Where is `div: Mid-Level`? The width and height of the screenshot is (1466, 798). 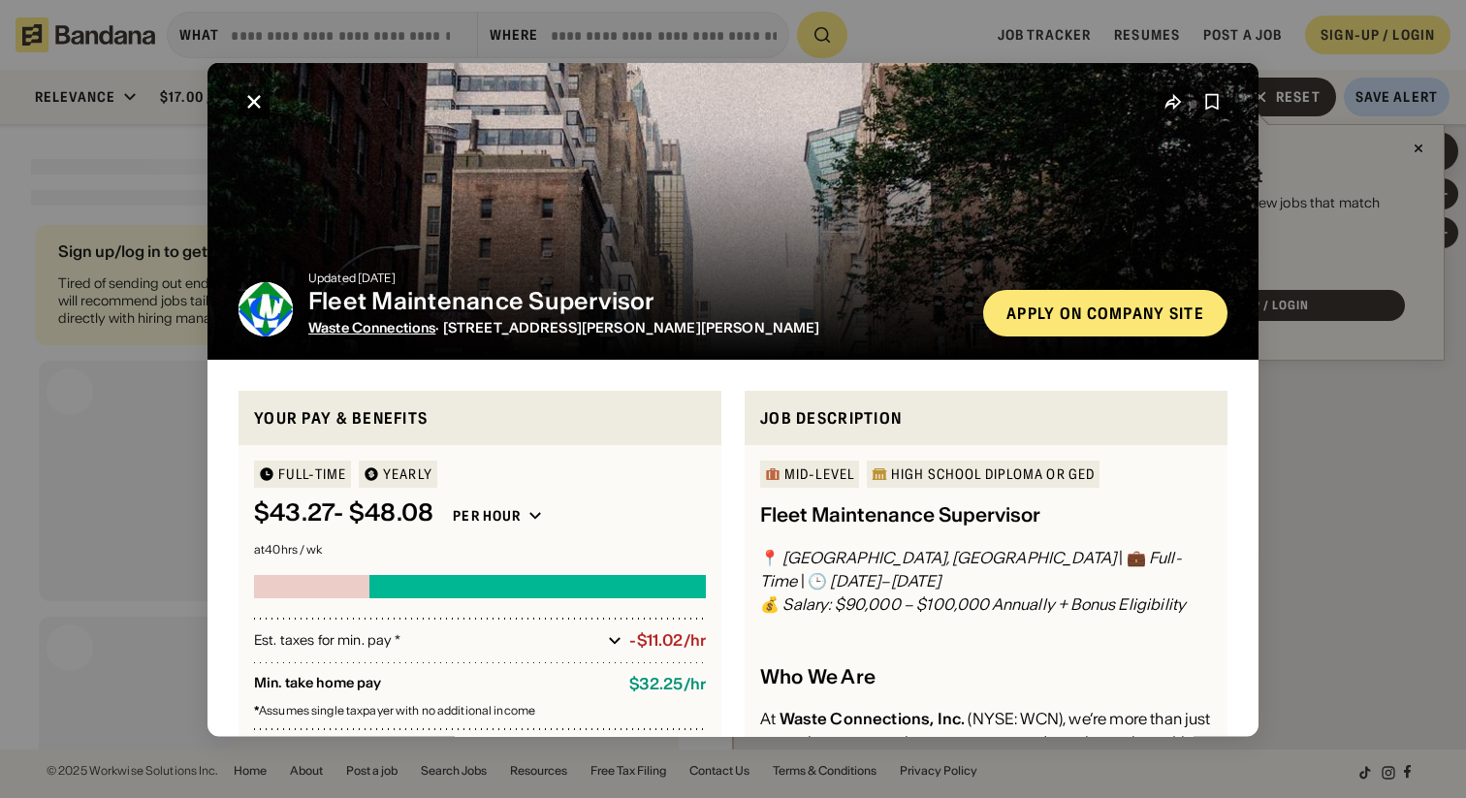
div: Mid-Level is located at coordinates (820, 474).